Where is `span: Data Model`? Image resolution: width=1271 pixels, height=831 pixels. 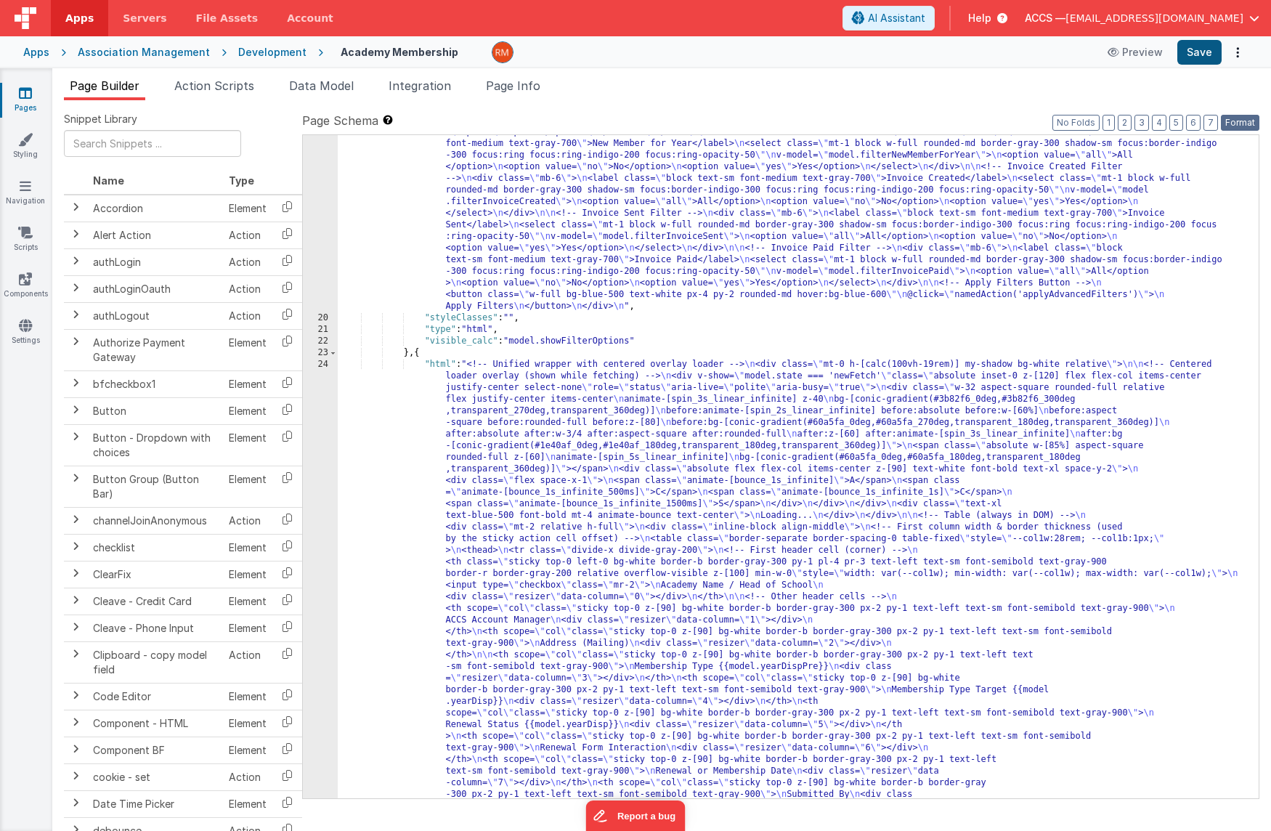
span: Data Model is located at coordinates (321, 86).